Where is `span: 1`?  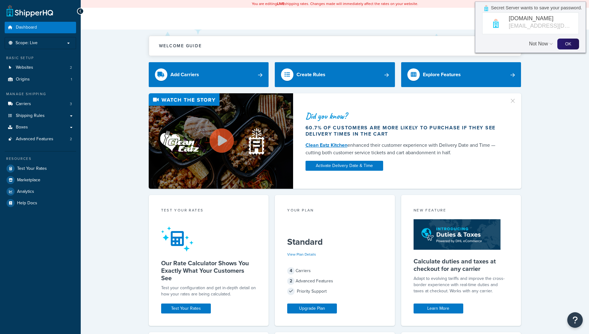 span: 1 is located at coordinates (71, 79).